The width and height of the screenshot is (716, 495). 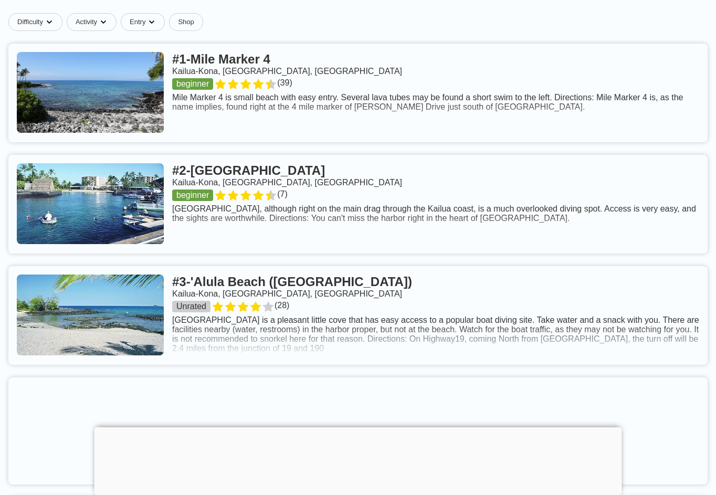 What do you see at coordinates (30, 22) in the screenshot?
I see `span: Difficulty` at bounding box center [30, 22].